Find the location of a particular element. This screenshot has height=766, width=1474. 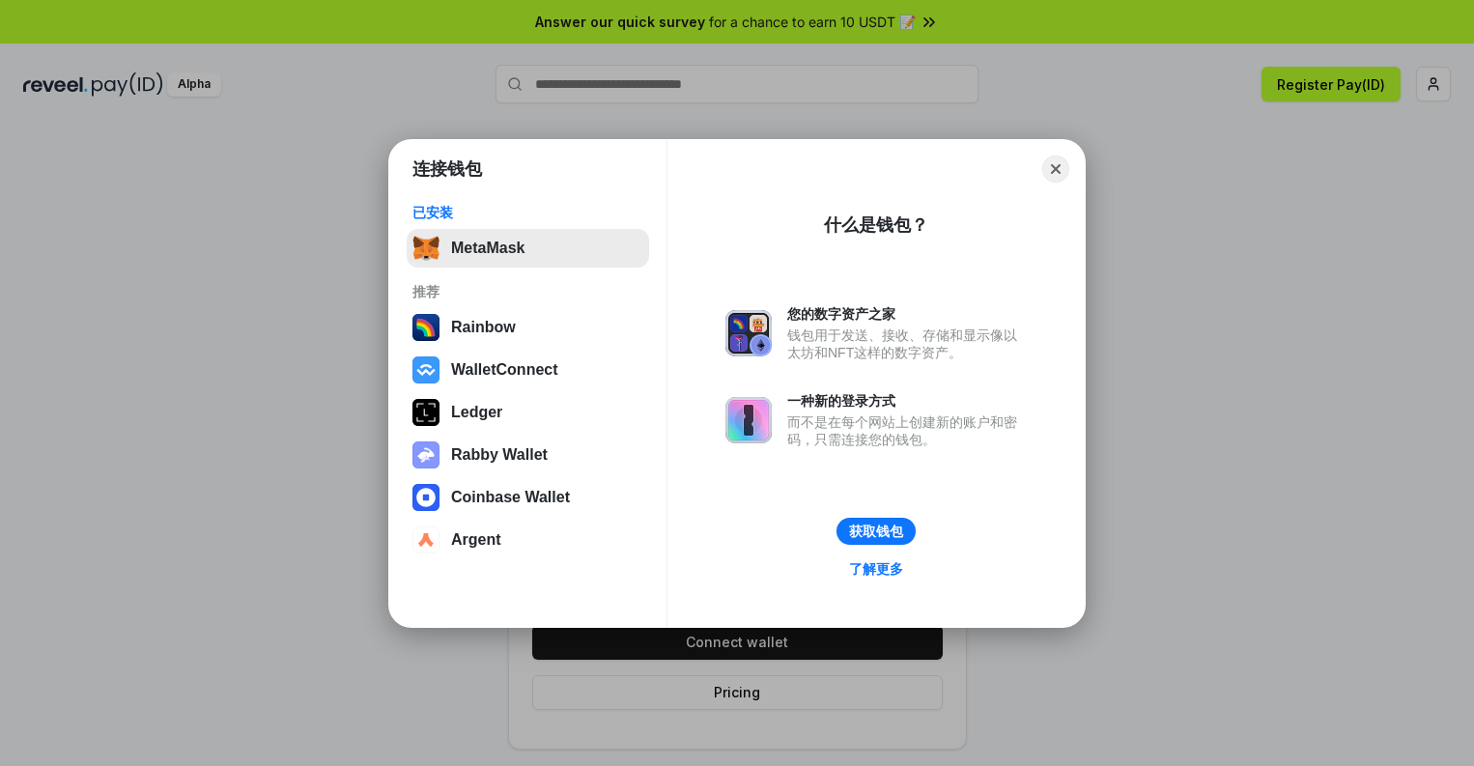

button: Coinbase Wallet is located at coordinates (528, 498).